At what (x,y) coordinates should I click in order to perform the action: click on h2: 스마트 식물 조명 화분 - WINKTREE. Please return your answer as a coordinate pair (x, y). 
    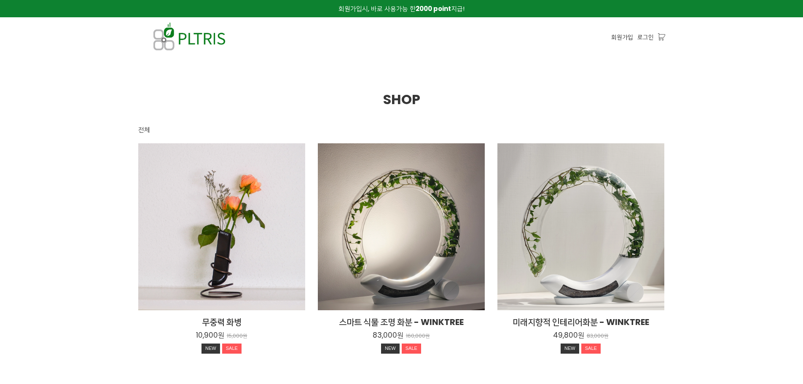
    Looking at the image, I should click on (401, 322).